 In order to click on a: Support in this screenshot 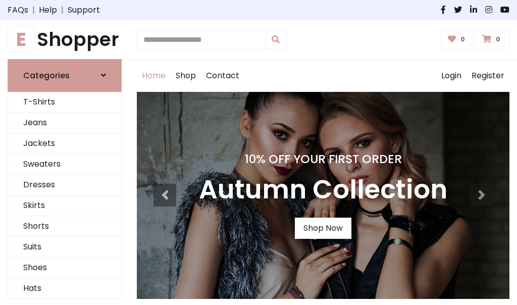, I will do `click(84, 10)`.